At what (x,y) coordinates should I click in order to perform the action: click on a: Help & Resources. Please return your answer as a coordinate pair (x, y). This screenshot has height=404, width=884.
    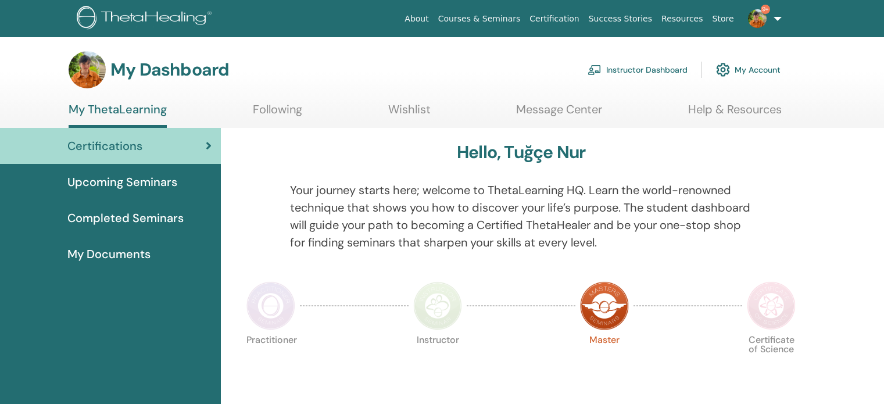
    Looking at the image, I should click on (735, 113).